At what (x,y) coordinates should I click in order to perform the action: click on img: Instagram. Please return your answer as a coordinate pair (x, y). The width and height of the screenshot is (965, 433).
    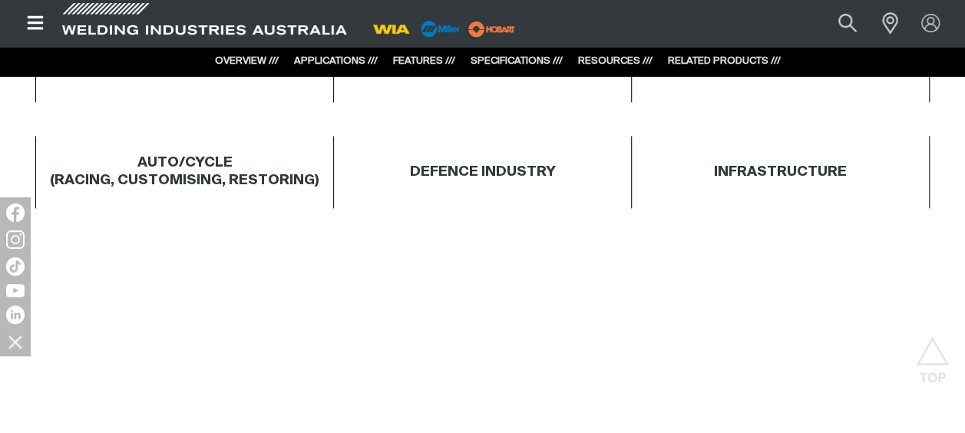
    Looking at the image, I should click on (15, 240).